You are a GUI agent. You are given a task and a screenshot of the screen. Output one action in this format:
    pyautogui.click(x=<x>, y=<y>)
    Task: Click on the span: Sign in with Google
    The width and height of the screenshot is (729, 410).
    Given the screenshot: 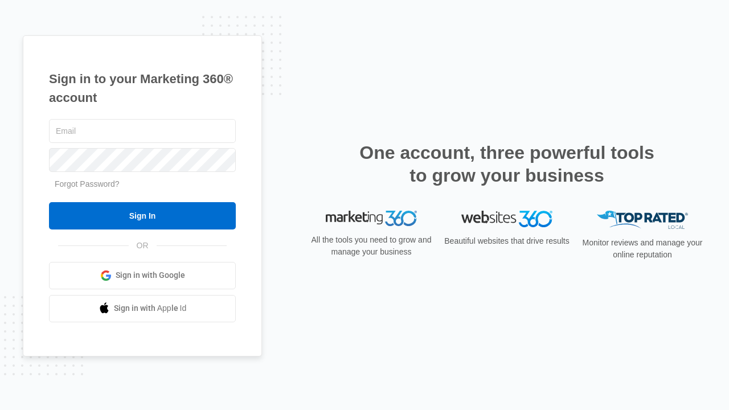 What is the action you would take?
    pyautogui.click(x=150, y=275)
    